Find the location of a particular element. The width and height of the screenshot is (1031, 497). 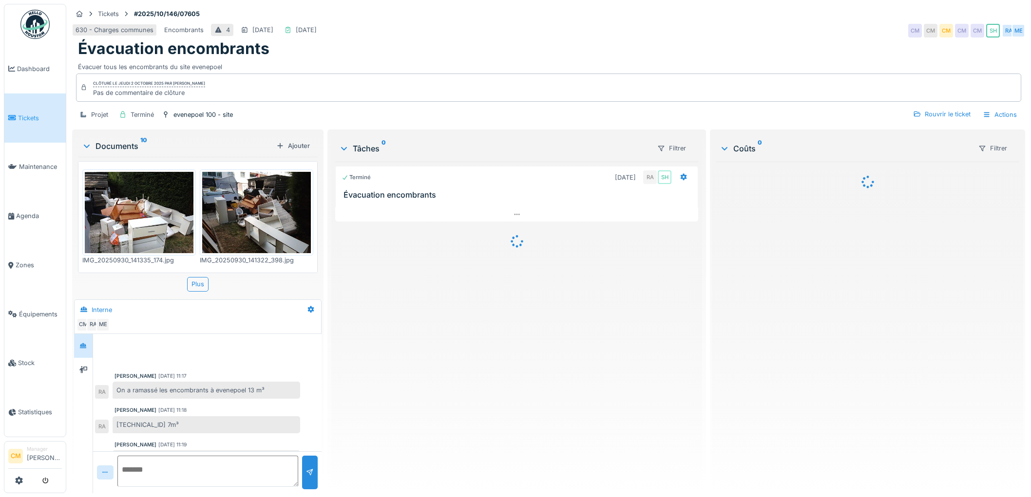

img: knppdy7zawclmjqfsayzks3otpwa is located at coordinates (256, 212).